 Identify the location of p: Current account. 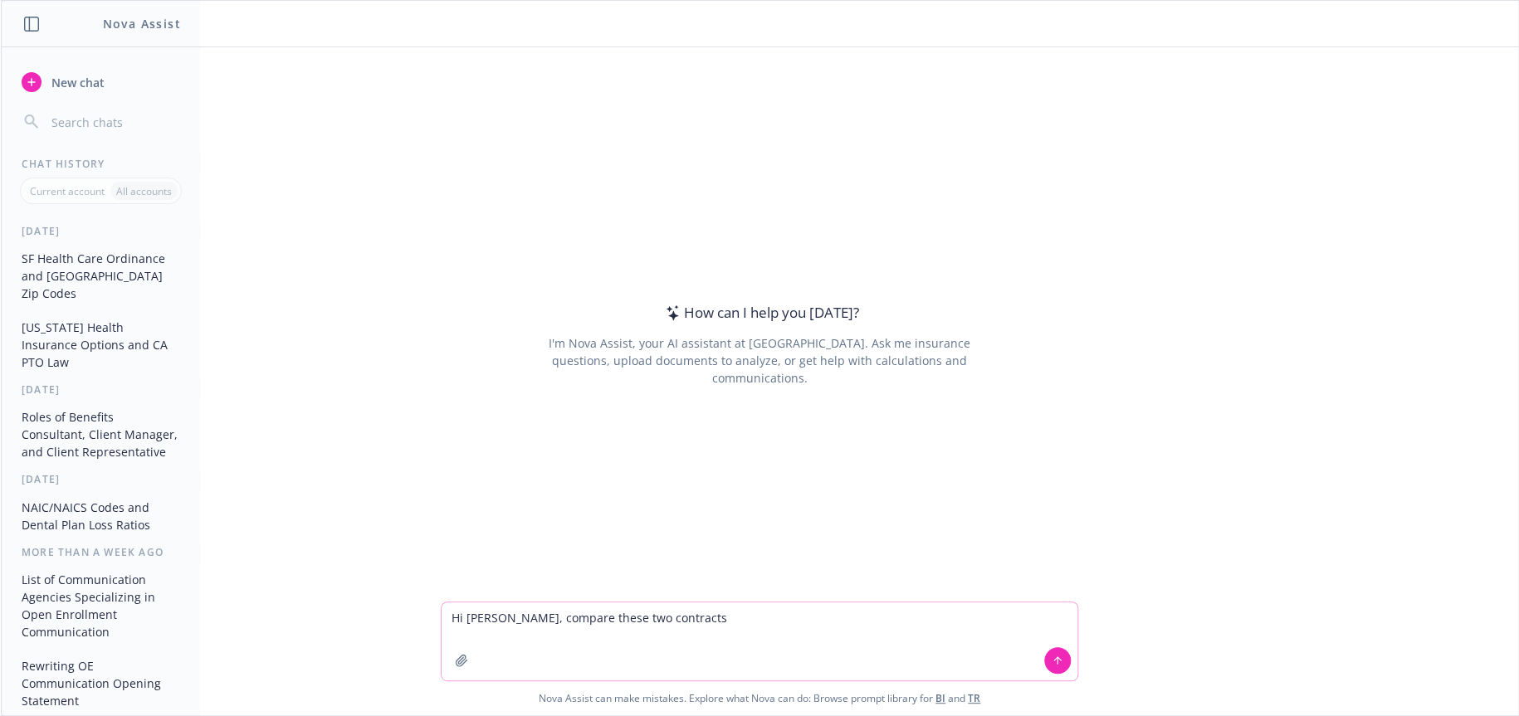
(67, 191).